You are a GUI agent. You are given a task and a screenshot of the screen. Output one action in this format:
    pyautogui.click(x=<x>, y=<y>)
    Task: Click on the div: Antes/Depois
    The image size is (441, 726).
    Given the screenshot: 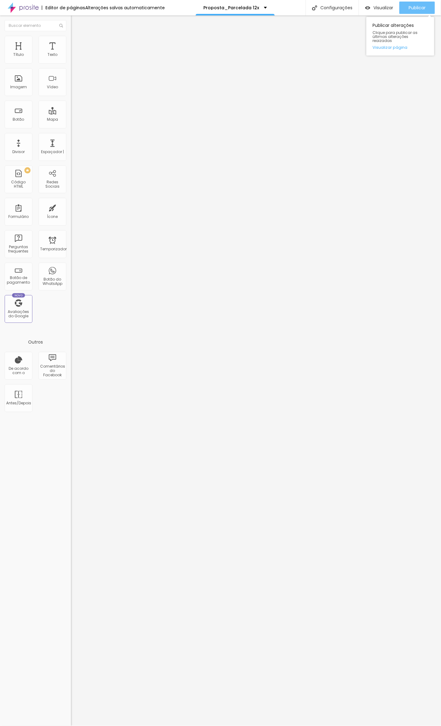 What is the action you would take?
    pyautogui.click(x=18, y=403)
    